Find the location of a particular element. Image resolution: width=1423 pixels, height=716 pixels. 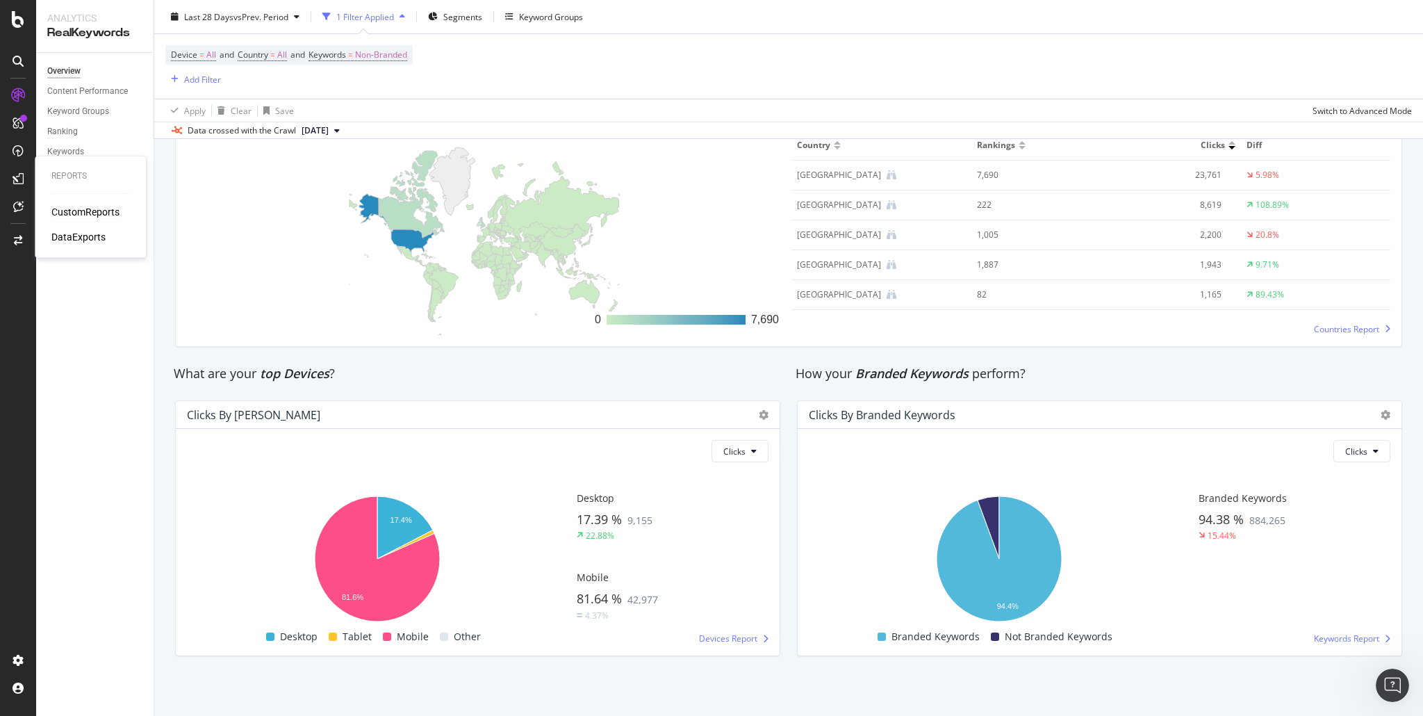

div: 7,690 is located at coordinates (1025, 175).